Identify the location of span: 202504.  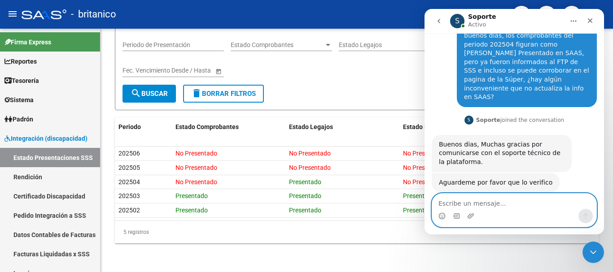
(129, 182).